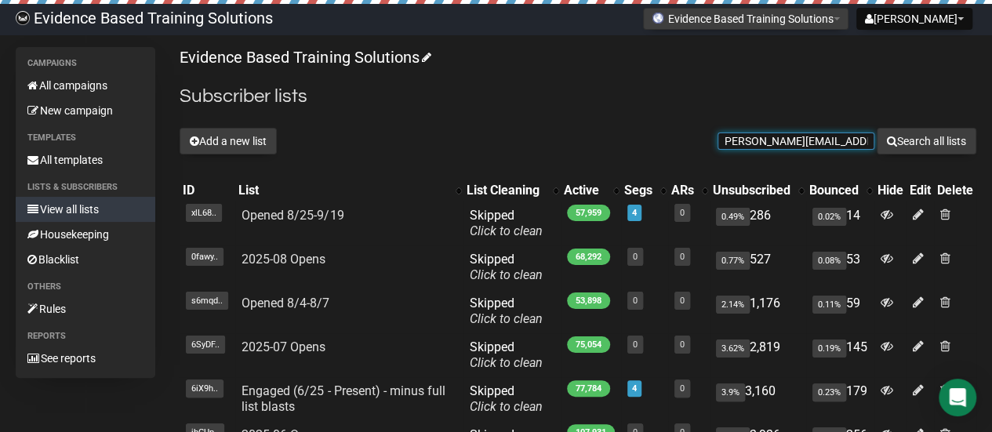 The height and width of the screenshot is (432, 992). What do you see at coordinates (228, 141) in the screenshot?
I see `button: Add a new list` at bounding box center [228, 141].